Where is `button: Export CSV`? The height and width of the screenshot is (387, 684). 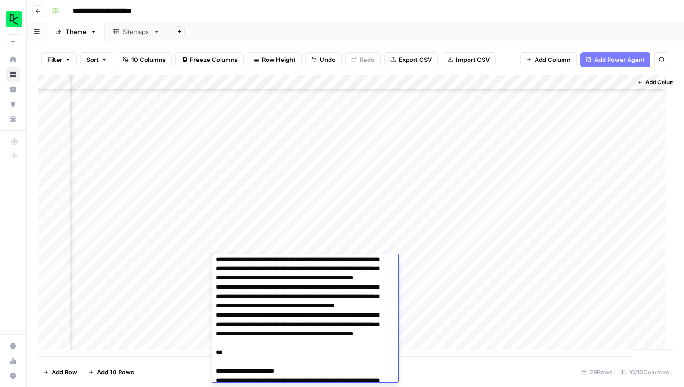
button: Export CSV is located at coordinates (411, 60).